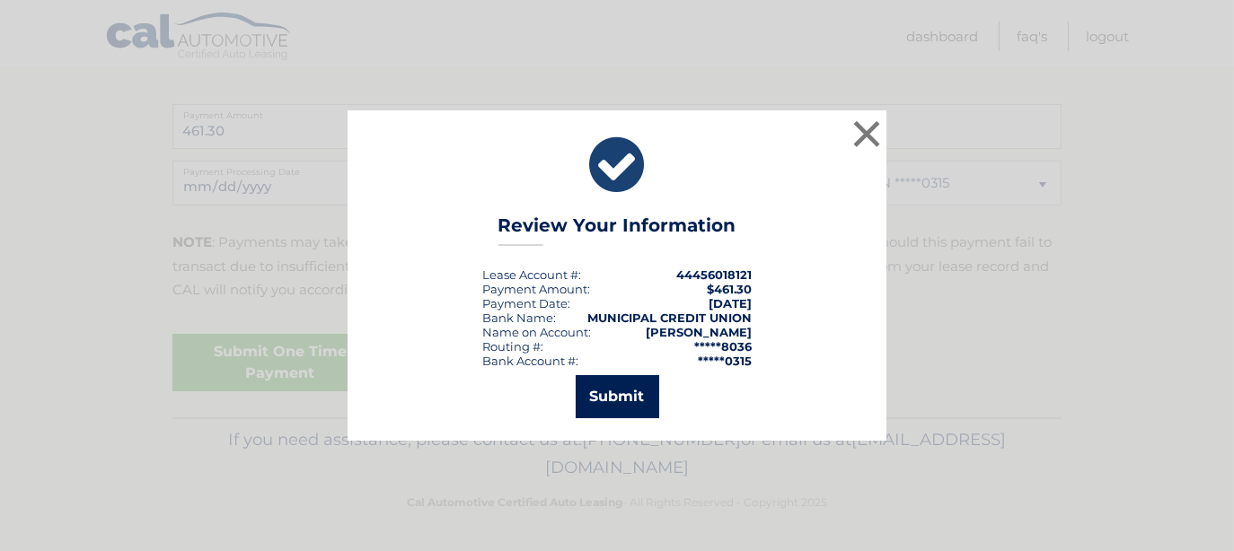 This screenshot has width=1234, height=551. I want to click on div: Bank Account #:, so click(530, 361).